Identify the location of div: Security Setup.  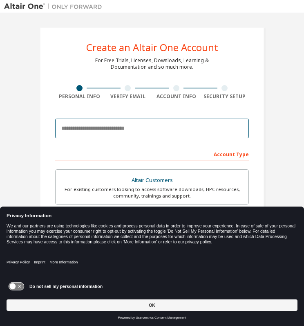
(225, 96).